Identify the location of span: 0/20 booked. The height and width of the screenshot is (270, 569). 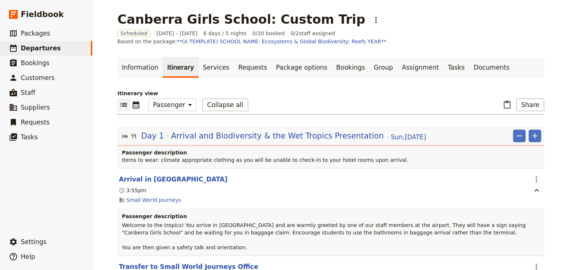
(268, 33).